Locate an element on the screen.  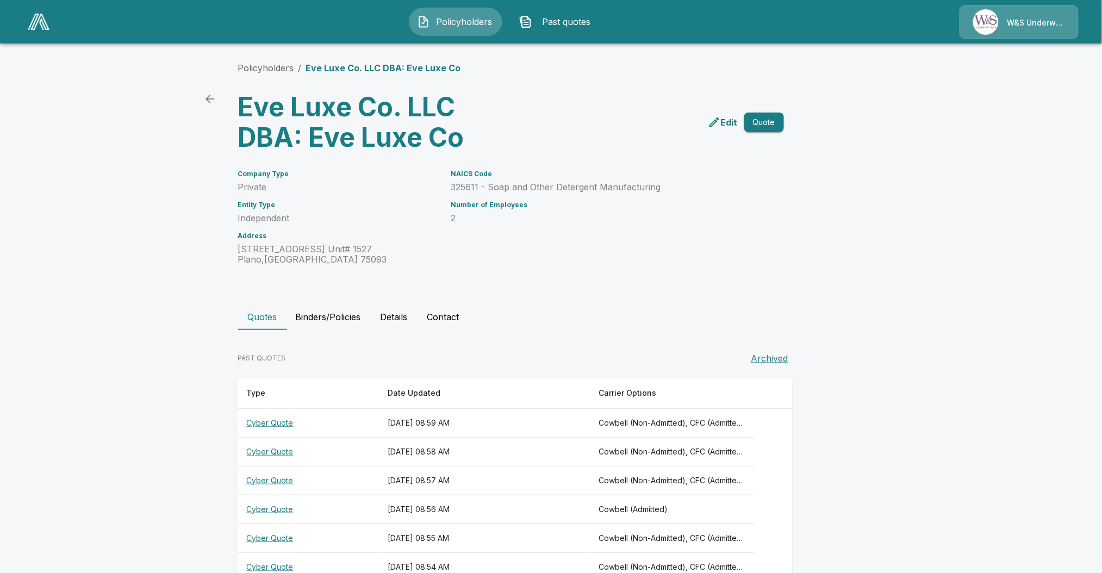
p: Private is located at coordinates (338, 187).